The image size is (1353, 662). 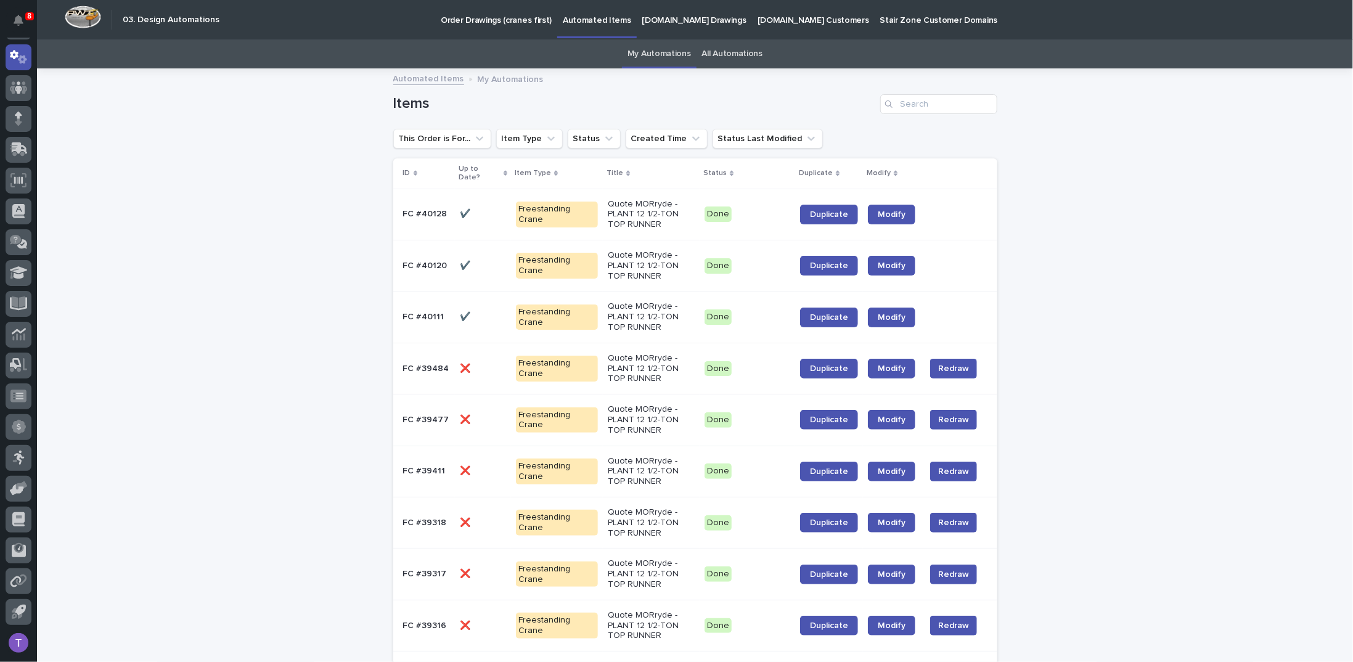 I want to click on p: Up to Date?, so click(x=480, y=173).